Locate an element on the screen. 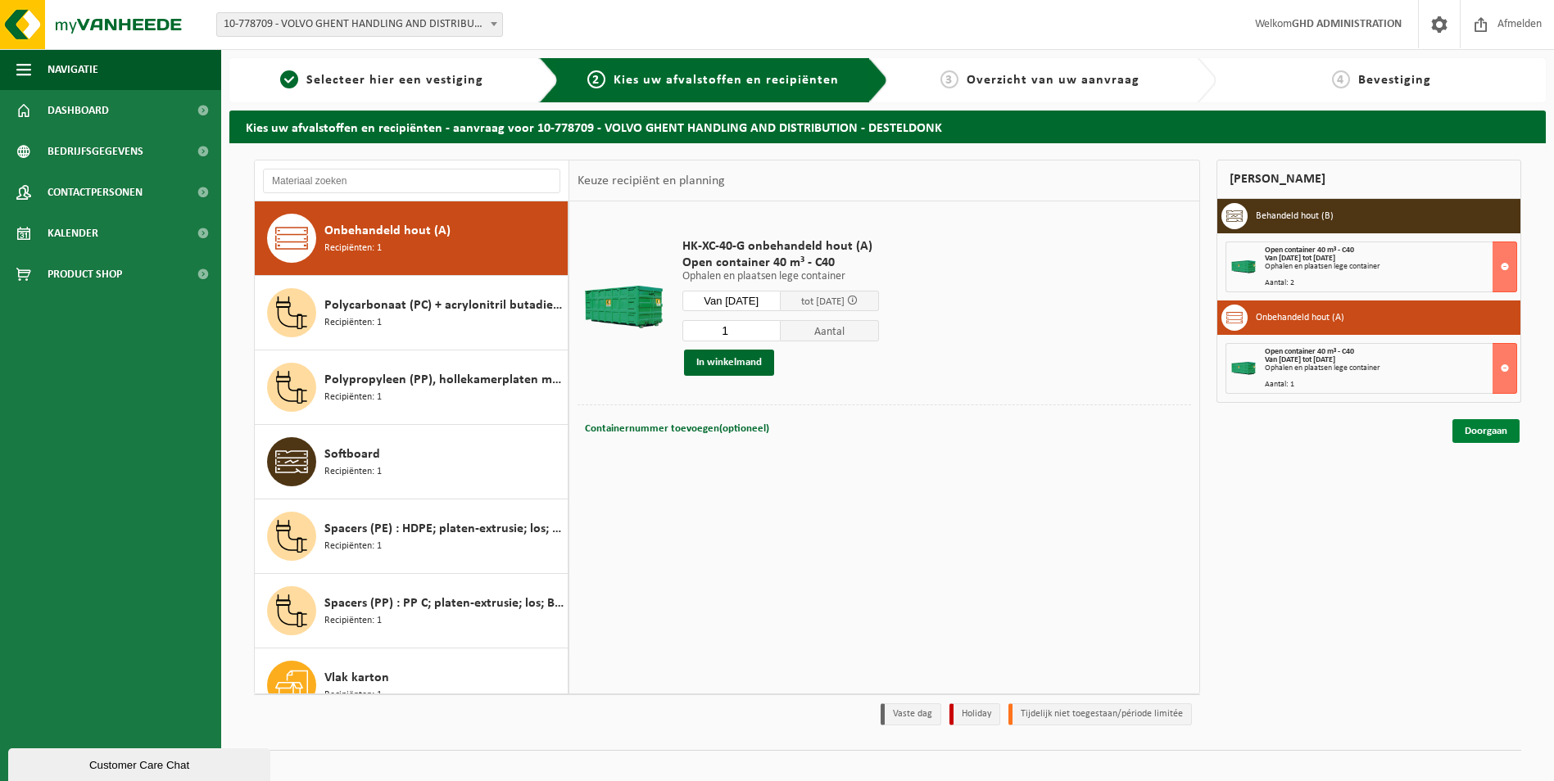  span: 4 is located at coordinates (1341, 79).